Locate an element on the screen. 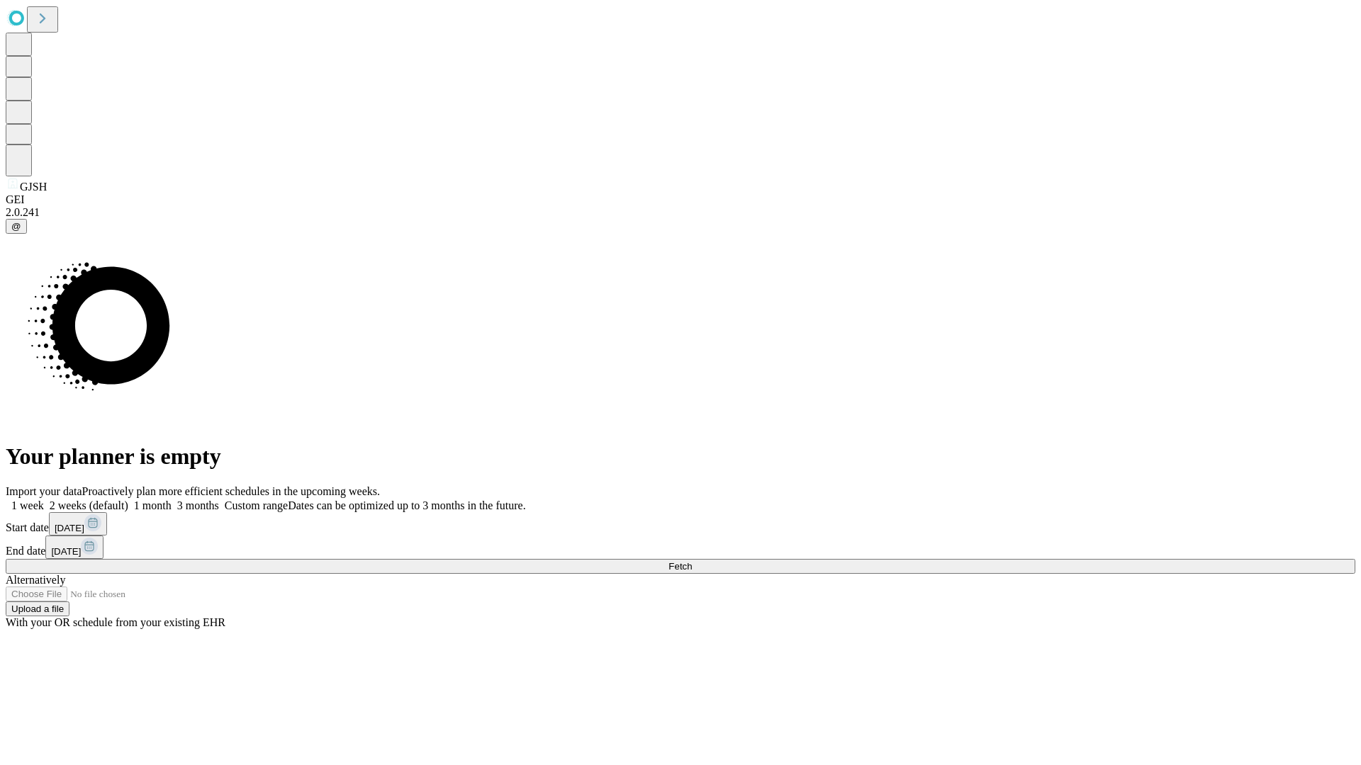  span: 2 weeks (default) is located at coordinates (89, 505).